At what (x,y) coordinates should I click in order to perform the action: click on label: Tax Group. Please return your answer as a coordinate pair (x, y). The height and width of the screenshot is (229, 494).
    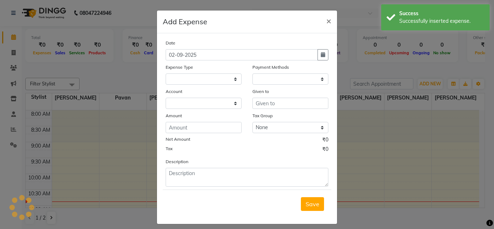
    Looking at the image, I should click on (263, 116).